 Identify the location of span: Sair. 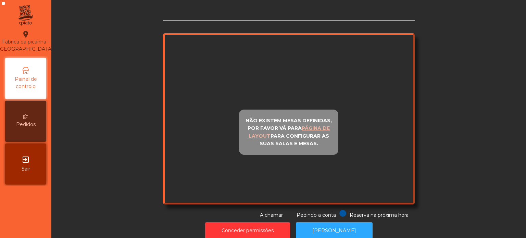
(26, 169).